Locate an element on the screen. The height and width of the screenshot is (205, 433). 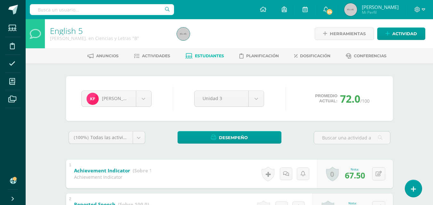
a: Dosificación is located at coordinates (312, 56).